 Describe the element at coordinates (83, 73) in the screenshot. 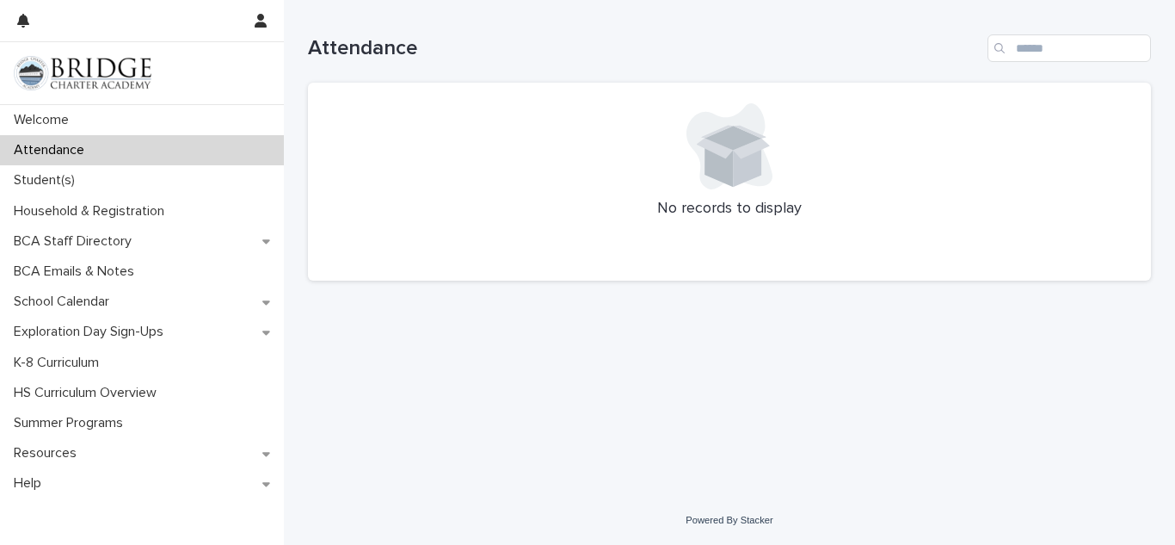

I see `img: V1C1m3IdTEidaUdm9Hs0` at that location.